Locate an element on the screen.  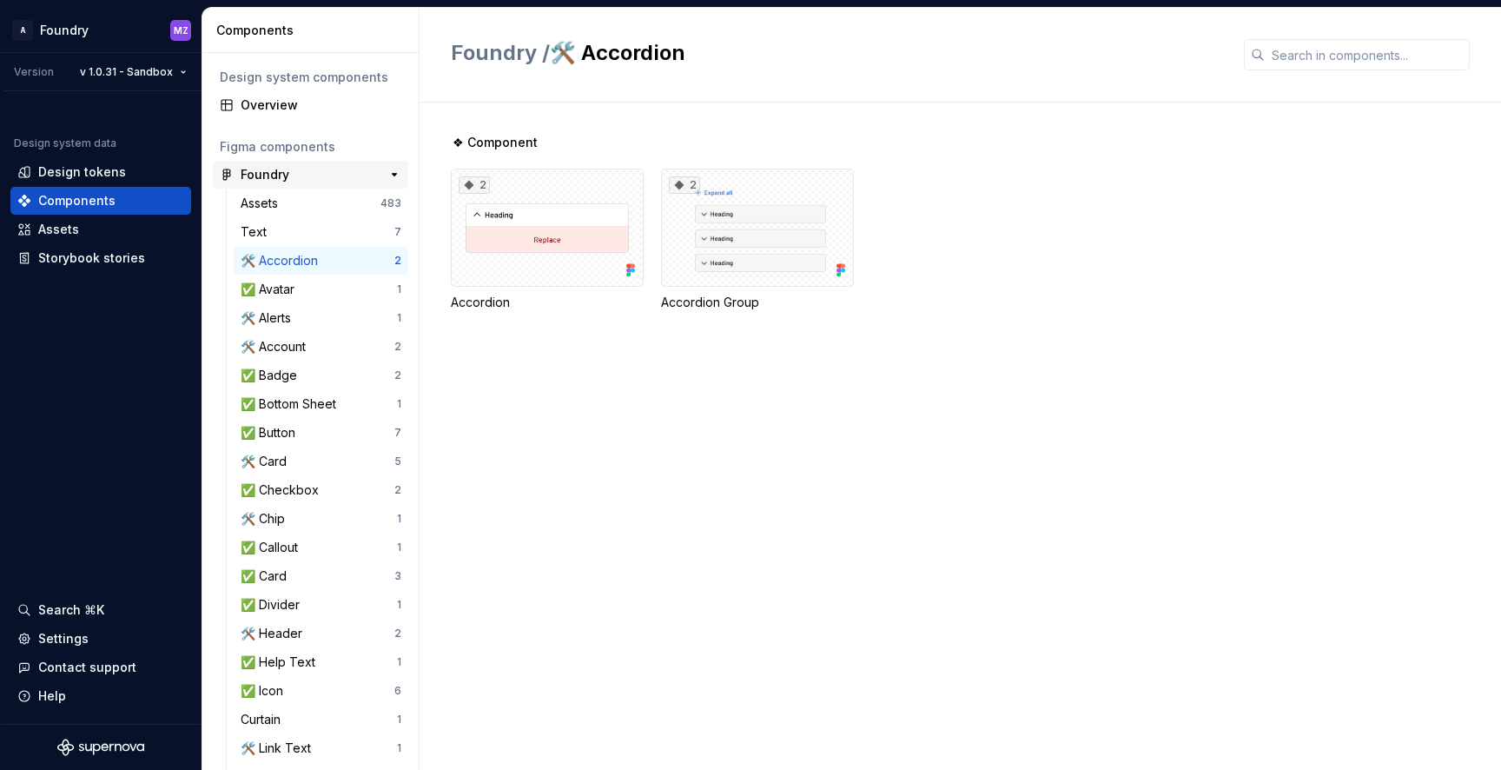
div: A is located at coordinates (23, 30).